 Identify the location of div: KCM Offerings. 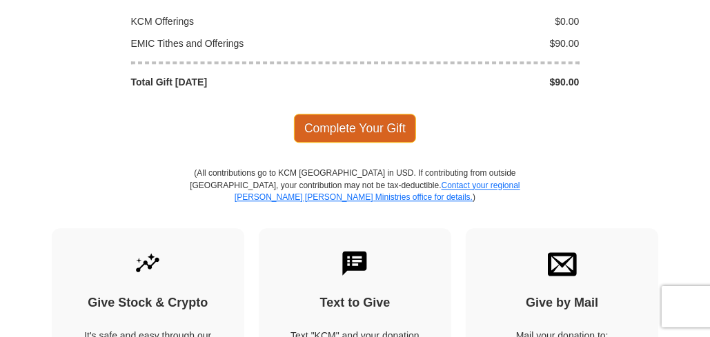
(239, 21).